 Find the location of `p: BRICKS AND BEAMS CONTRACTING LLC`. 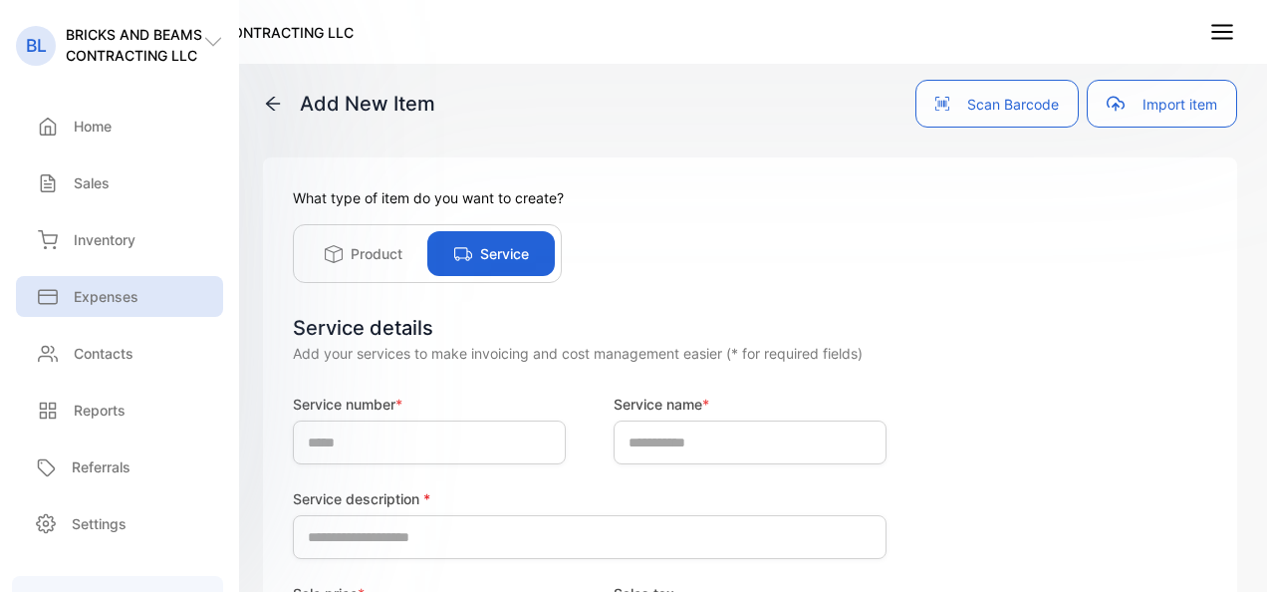

p: BRICKS AND BEAMS CONTRACTING LLC is located at coordinates (134, 45).